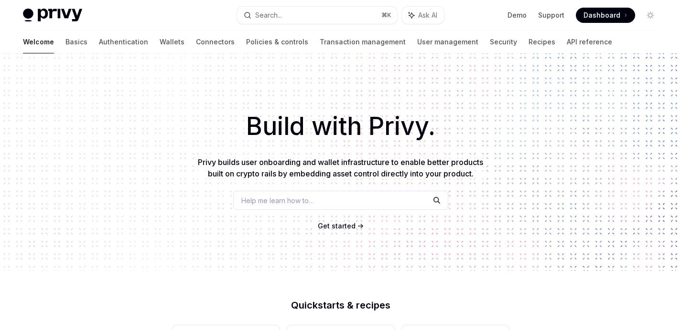  What do you see at coordinates (605, 15) in the screenshot?
I see `a: Dashboard` at bounding box center [605, 15].